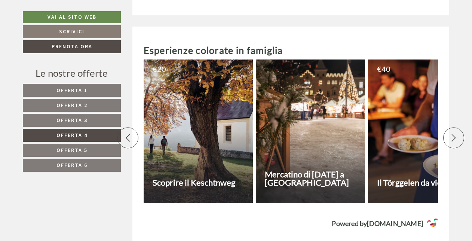  What do you see at coordinates (72, 17) in the screenshot?
I see `a: Vai al sito web` at bounding box center [72, 17].